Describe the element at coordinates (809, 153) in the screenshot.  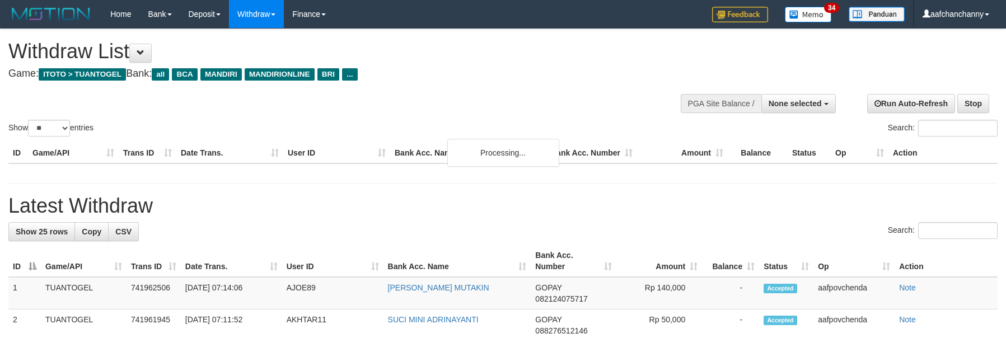
I see `th: Status` at that location.